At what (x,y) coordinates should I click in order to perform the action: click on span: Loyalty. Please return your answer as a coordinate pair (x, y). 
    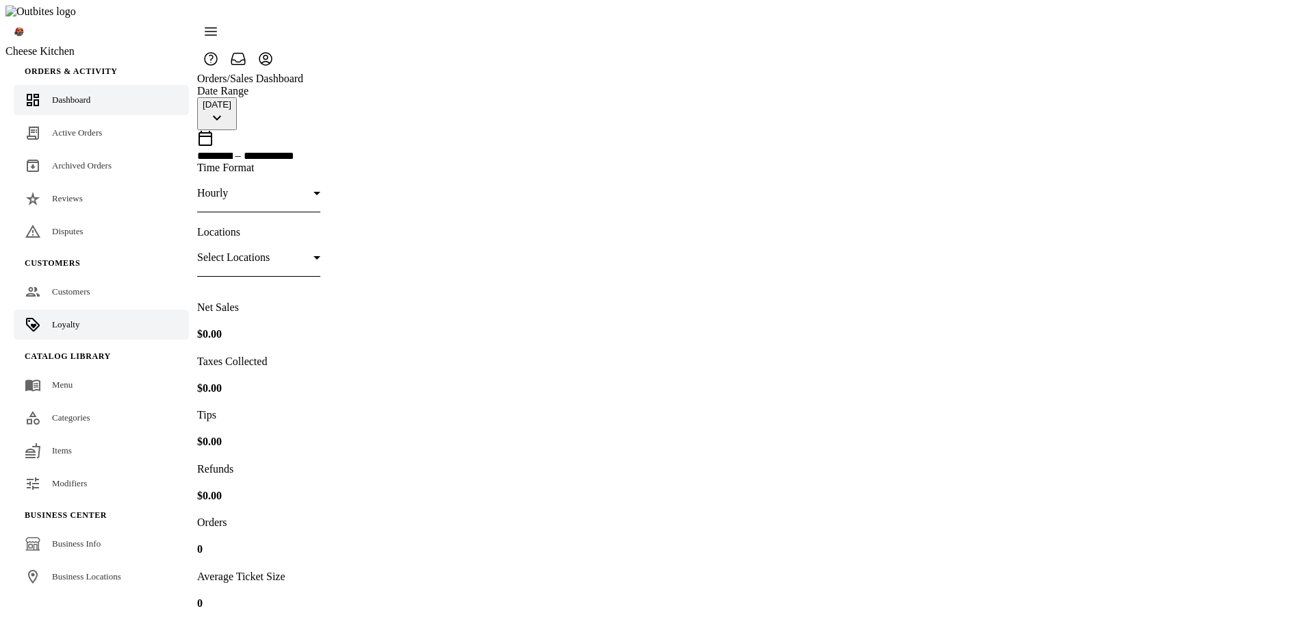
    Looking at the image, I should click on (66, 324).